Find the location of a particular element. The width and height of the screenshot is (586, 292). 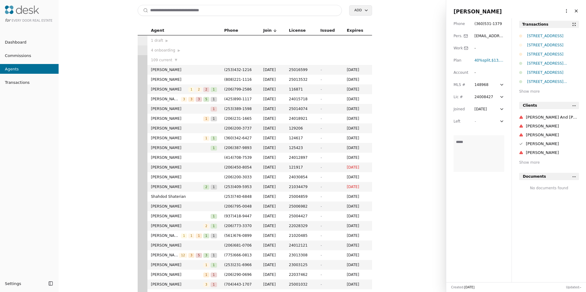

div: 1 draft is located at coordinates (184, 41).